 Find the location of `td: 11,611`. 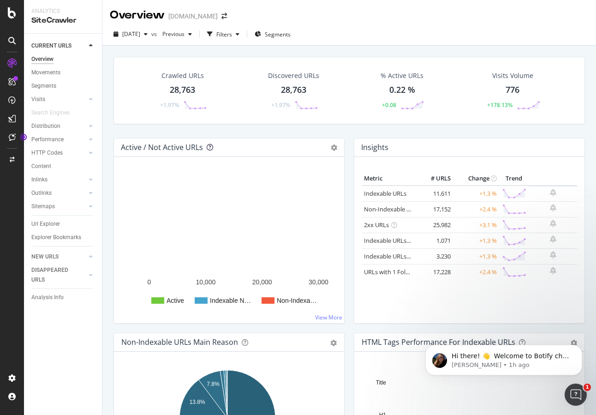

td: 11,611 is located at coordinates (435, 193).